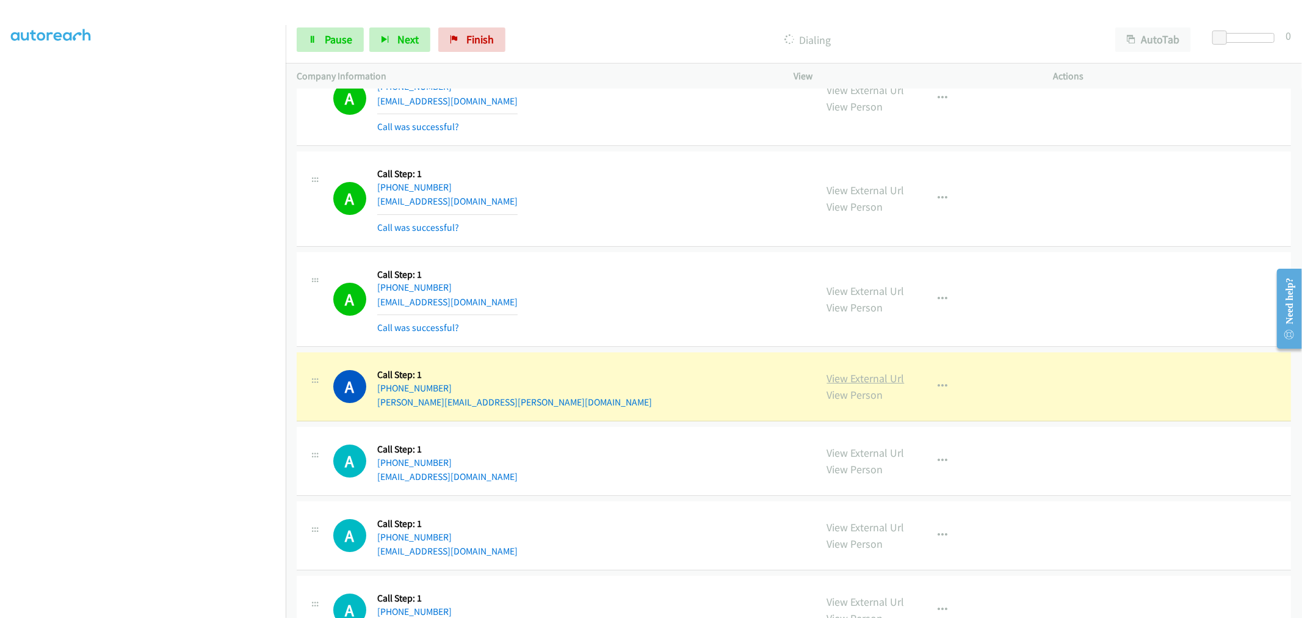 The width and height of the screenshot is (1302, 618). I want to click on span: Next, so click(408, 39).